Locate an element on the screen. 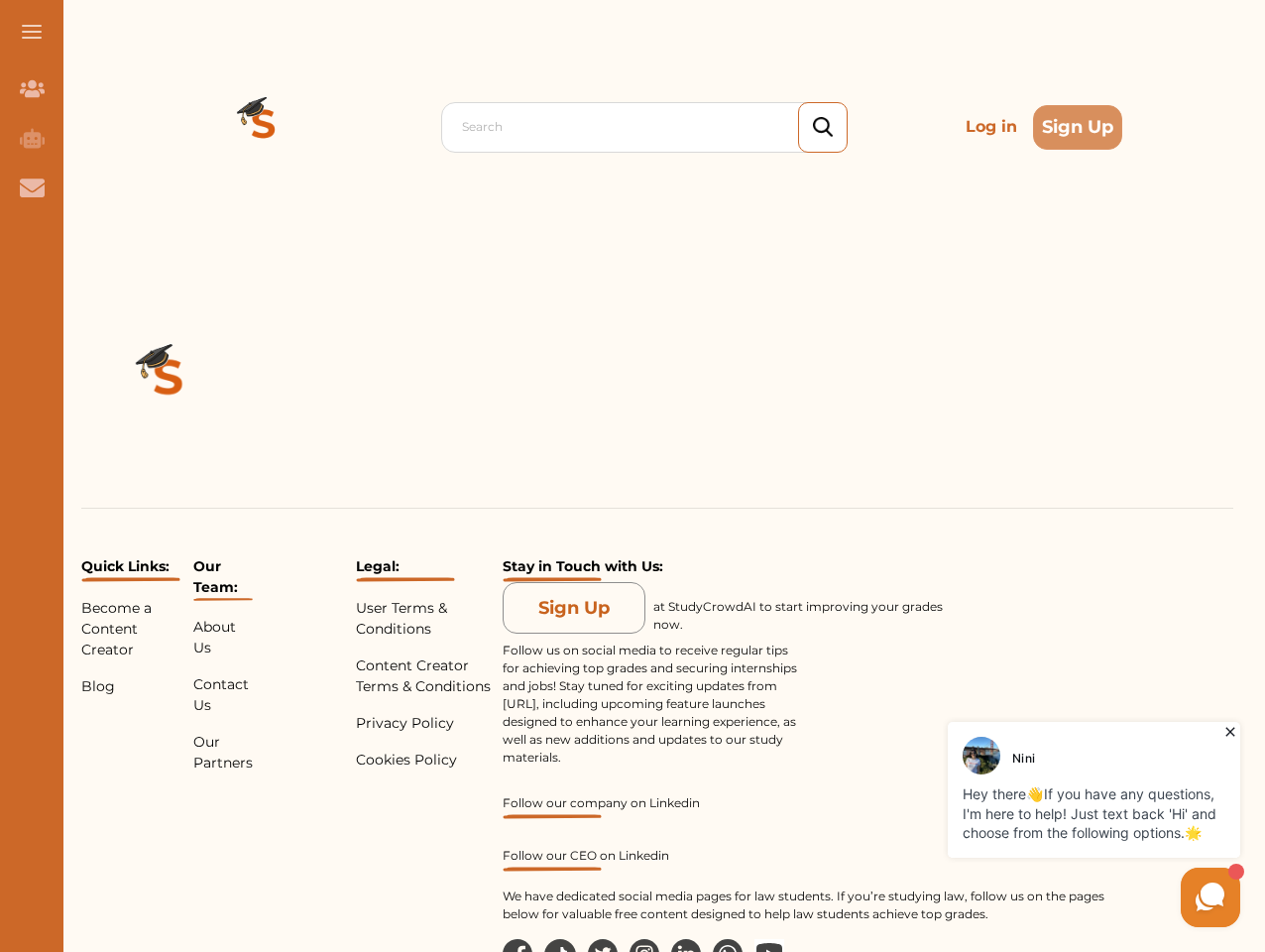 The width and height of the screenshot is (1265, 952). p: User Terms & Conditions is located at coordinates (425, 618).